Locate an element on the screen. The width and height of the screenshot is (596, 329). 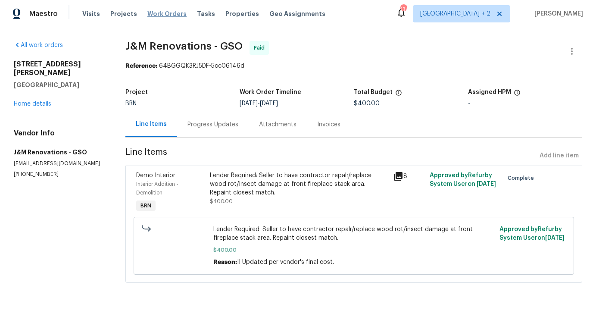
div: Invoices is located at coordinates (329, 125).